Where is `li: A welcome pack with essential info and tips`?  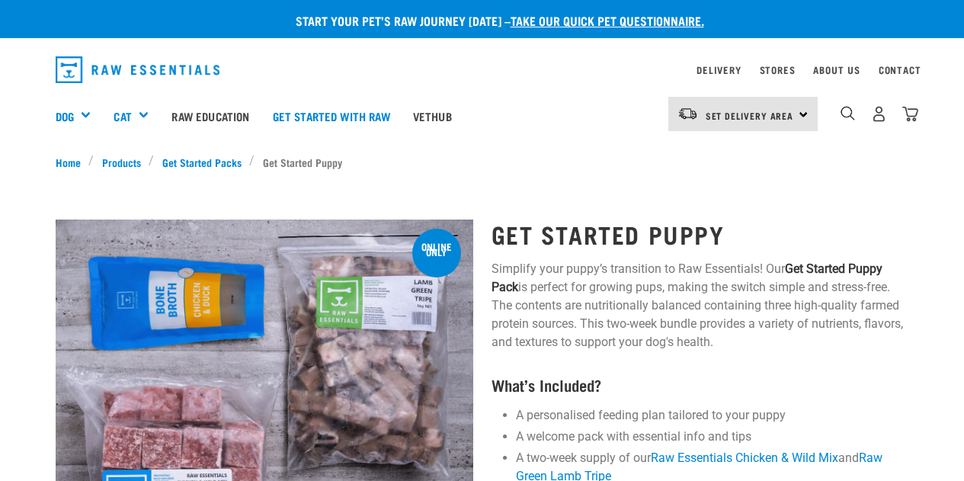
li: A welcome pack with essential info and tips is located at coordinates (712, 437).